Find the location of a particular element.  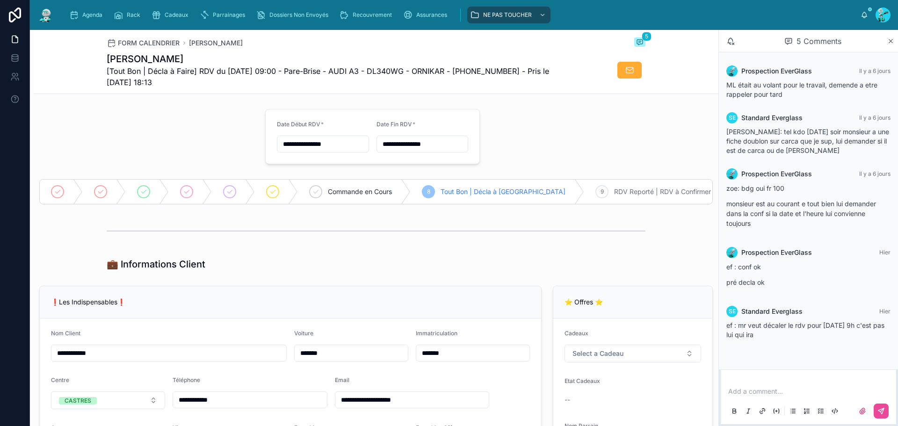

span: Voiture is located at coordinates (304, 333).